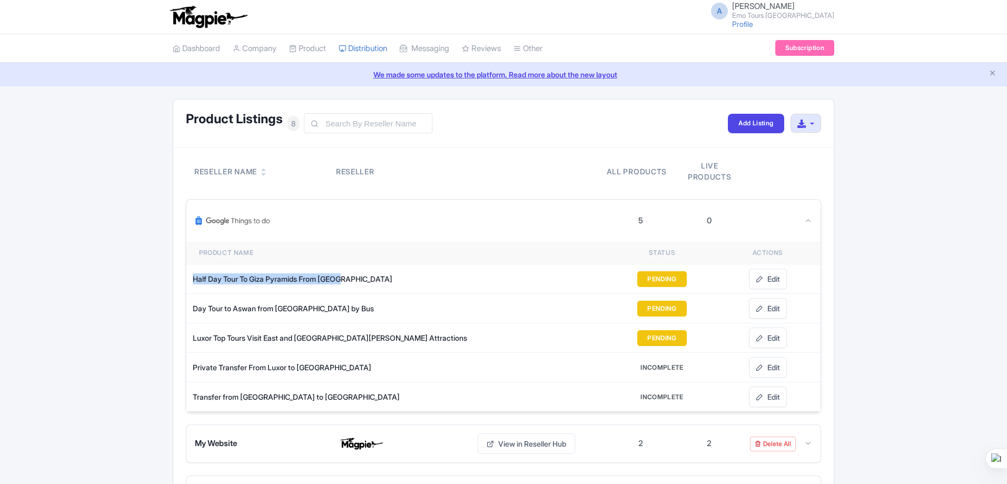 The width and height of the screenshot is (1007, 484). What do you see at coordinates (772, 444) in the screenshot?
I see `a: Delete All` at bounding box center [772, 444].